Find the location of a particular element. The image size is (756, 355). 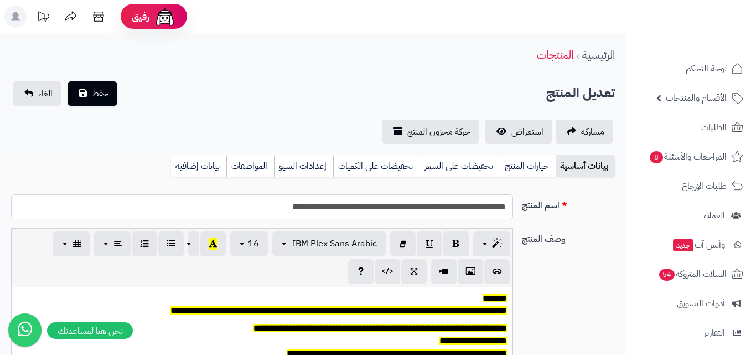

a: المراجعات والأسئلة8 is located at coordinates (691, 157).